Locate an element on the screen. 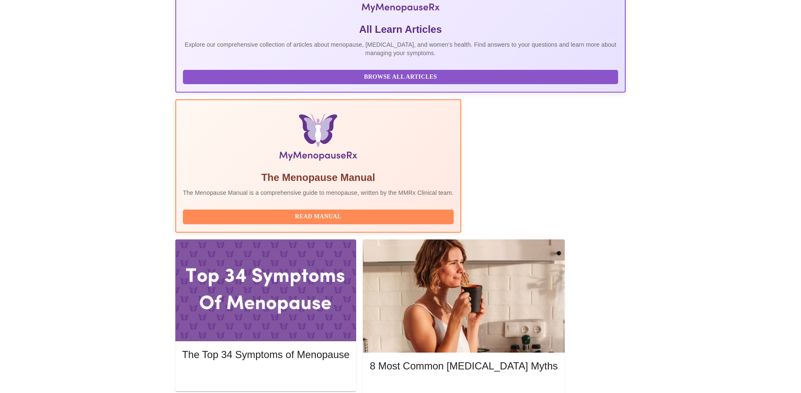 This screenshot has height=393, width=801. span: Read More is located at coordinates (266, 376).